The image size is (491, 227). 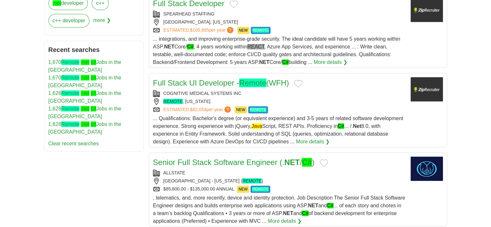 I want to click on span: , telematics, and, more recently, device and identity protection. Job Description The Senior Full..., so click(x=279, y=209).